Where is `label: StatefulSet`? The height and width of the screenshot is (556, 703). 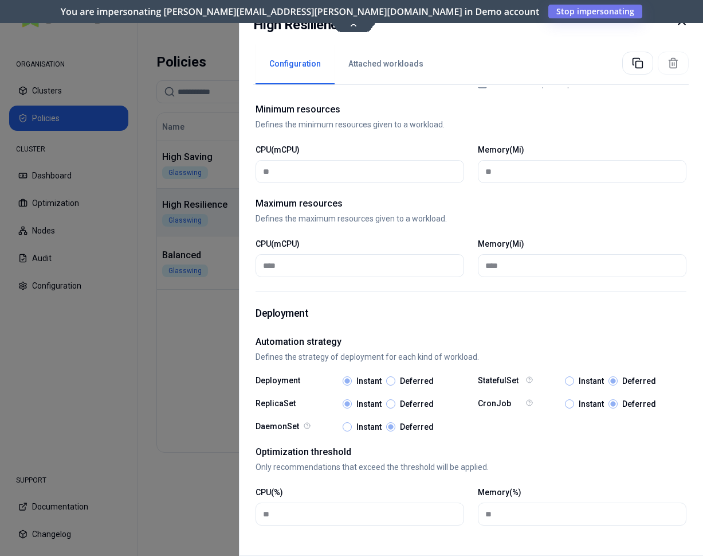
label: StatefulSet is located at coordinates (501, 381).